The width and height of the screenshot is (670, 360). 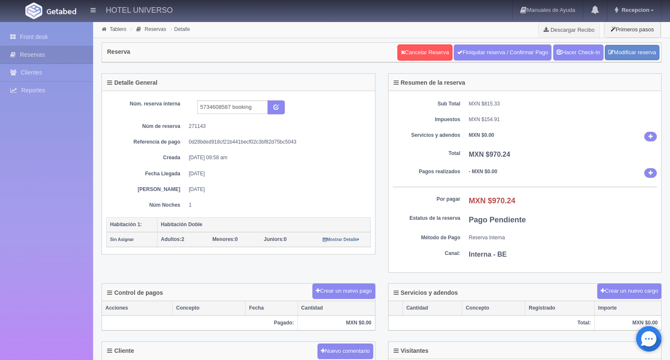 I want to click on dt: Estatus de la reserva, so click(x=427, y=218).